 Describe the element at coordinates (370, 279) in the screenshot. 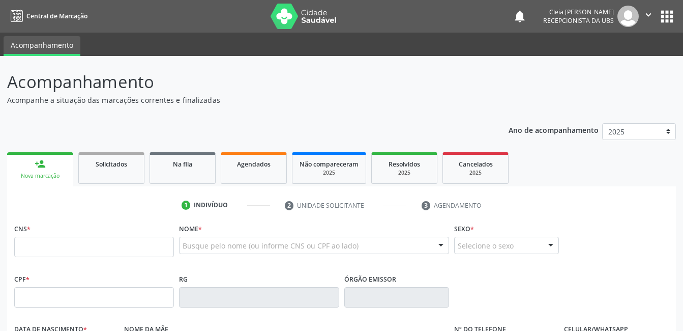

I see `label: Órgão emissor` at that location.